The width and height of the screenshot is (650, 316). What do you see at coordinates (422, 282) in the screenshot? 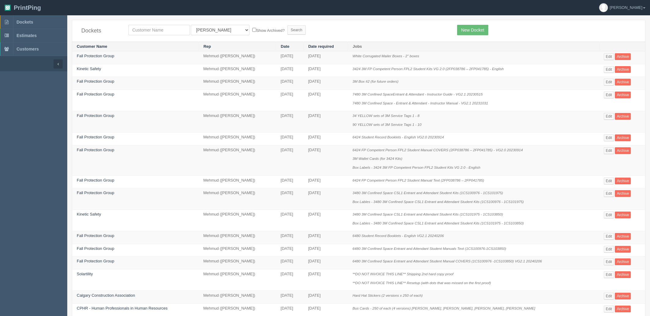
I see `i: **DO NOT INVOICE THIS LINE** Resetup (with dots that was missed on the first proof)` at bounding box center [422, 282].